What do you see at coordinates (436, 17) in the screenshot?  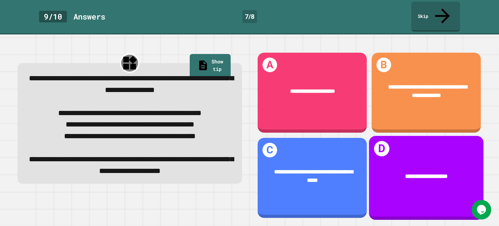 I see `a: Skip` at bounding box center [436, 17].